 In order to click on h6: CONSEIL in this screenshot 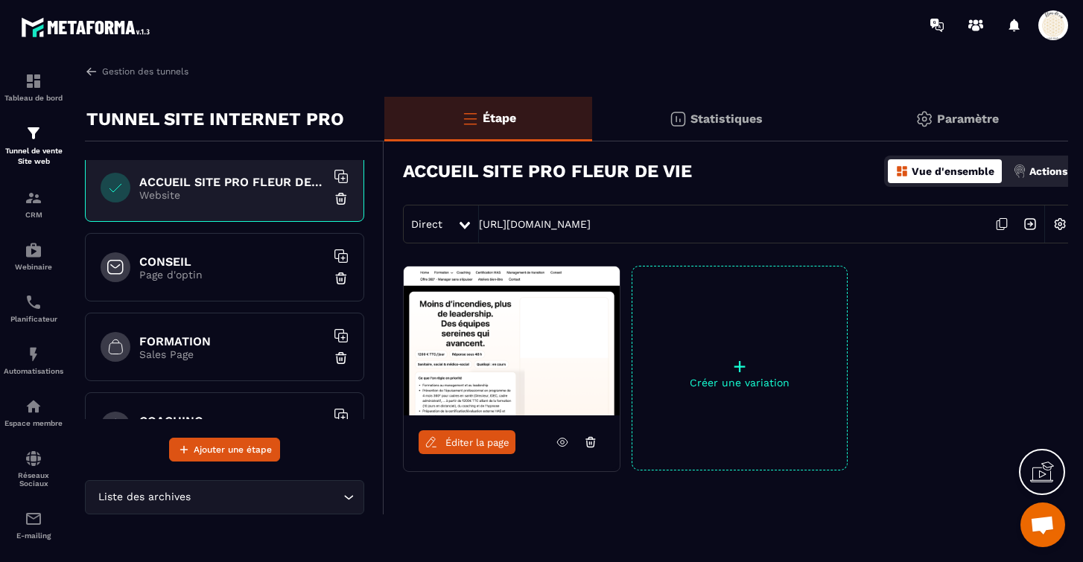, I will do `click(232, 261)`.